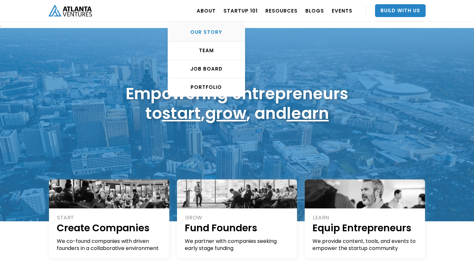 The width and height of the screenshot is (474, 268). Describe the element at coordinates (365, 228) in the screenshot. I see `h1: Equip Entrepreneurs` at that location.